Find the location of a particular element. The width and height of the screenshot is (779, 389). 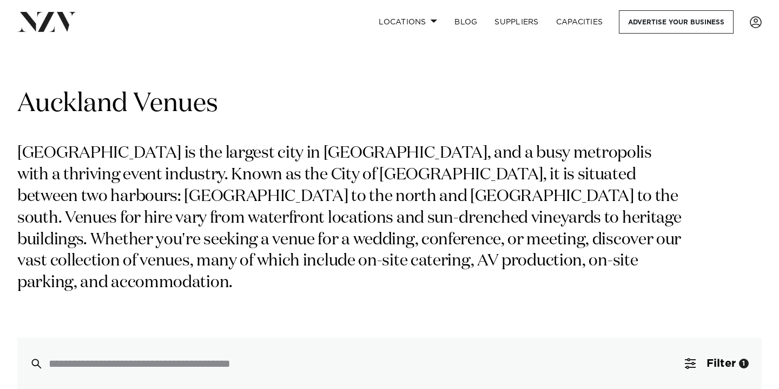

a: Advertise your business is located at coordinates (676, 22).